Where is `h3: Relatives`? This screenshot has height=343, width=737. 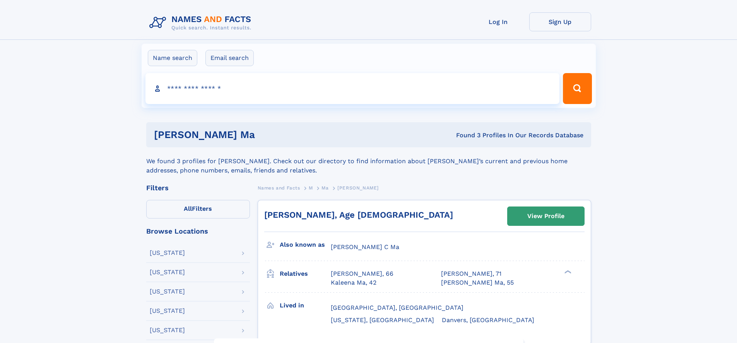 h3: Relatives is located at coordinates (305, 274).